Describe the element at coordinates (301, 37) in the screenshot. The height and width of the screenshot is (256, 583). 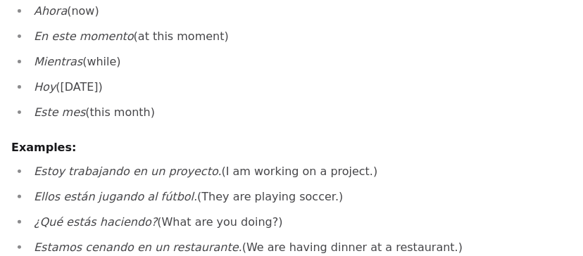
I see `li: (at this moment)` at that location.